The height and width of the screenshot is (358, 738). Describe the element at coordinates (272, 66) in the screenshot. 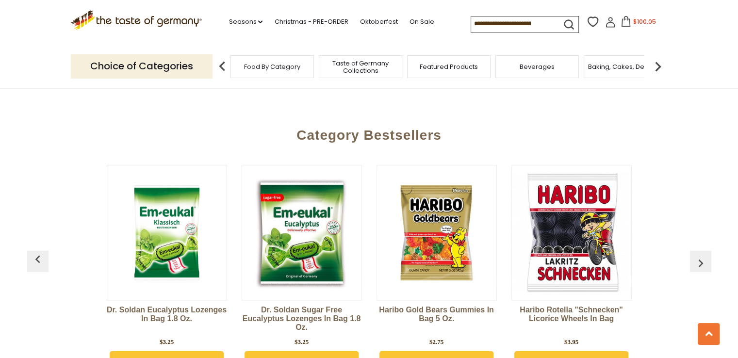

I see `a: Food By Category` at that location.